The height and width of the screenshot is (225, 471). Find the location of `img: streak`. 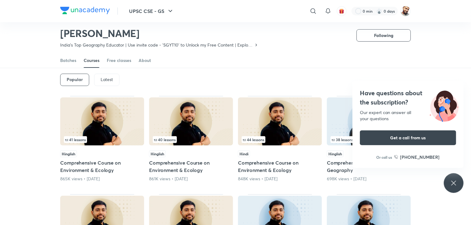

img: streak is located at coordinates (379, 11).